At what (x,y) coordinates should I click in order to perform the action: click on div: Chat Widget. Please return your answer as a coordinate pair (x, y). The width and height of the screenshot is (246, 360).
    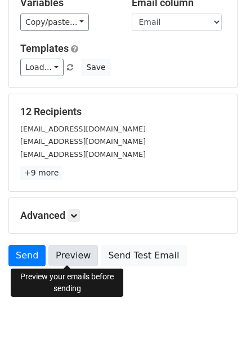
    Looking at the image, I should click on (218, 333).